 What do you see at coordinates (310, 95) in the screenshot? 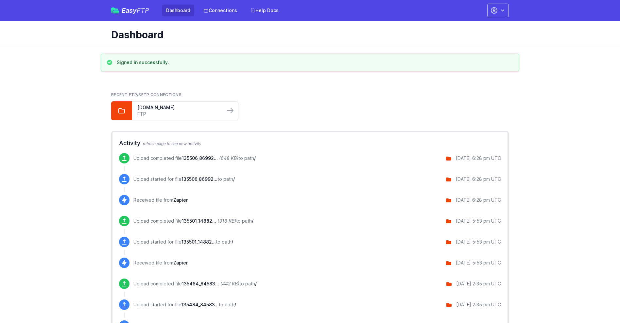
I see `h2: Recent FTP/SFTP Connections` at bounding box center [310, 95].